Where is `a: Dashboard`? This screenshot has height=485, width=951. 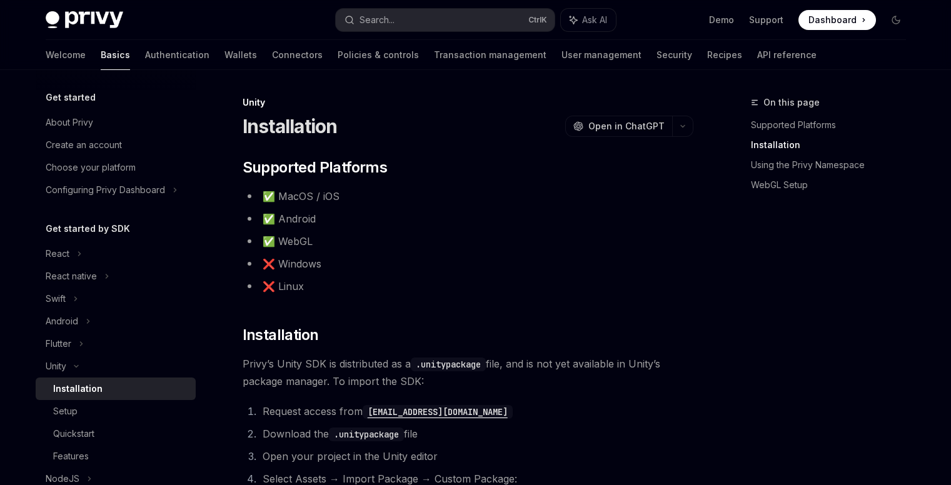
a: Dashboard is located at coordinates (837, 20).